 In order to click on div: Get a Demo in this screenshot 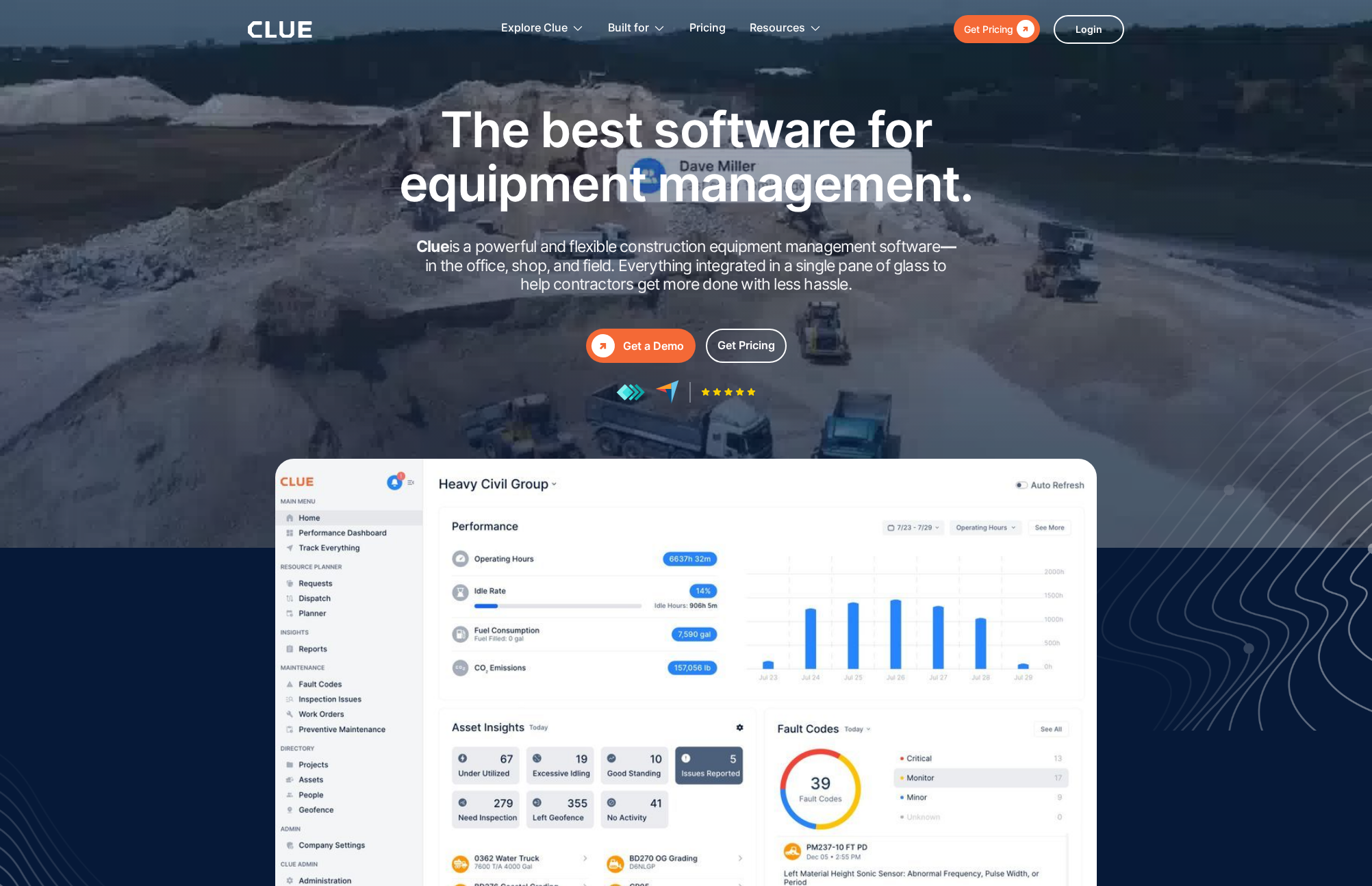, I will do `click(653, 346)`.